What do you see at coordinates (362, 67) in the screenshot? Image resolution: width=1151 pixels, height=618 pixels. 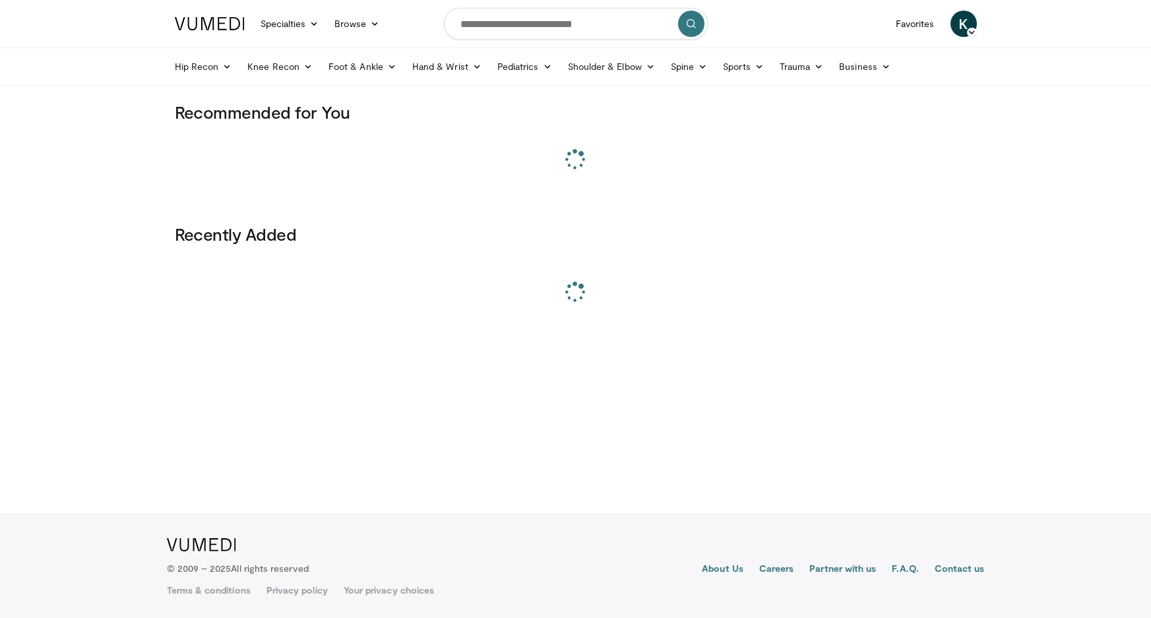 I see `a: Foot & Ankle` at bounding box center [362, 67].